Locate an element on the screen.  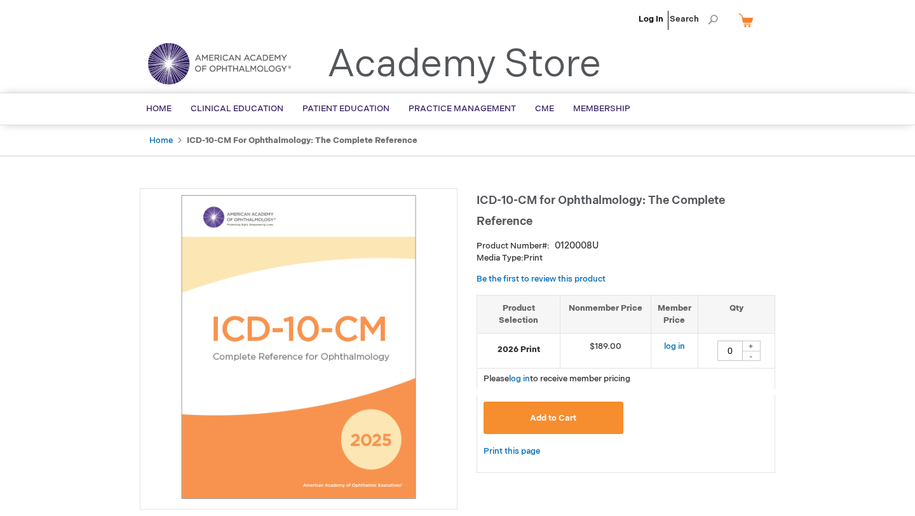
span: CME is located at coordinates (545, 109).